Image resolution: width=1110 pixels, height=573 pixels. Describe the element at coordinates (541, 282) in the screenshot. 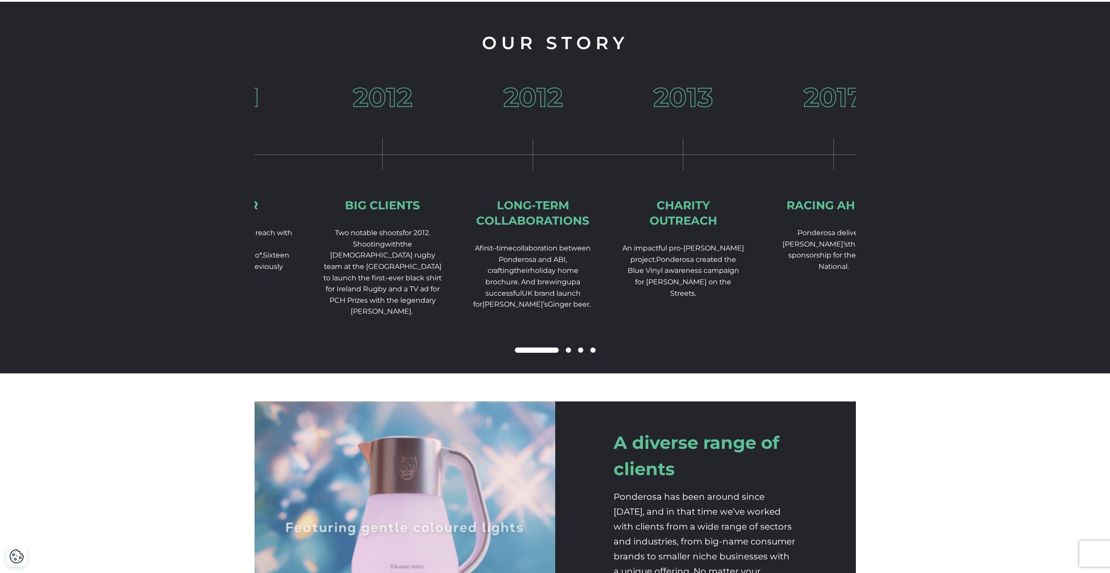

I see `span: nd brew` at that location.